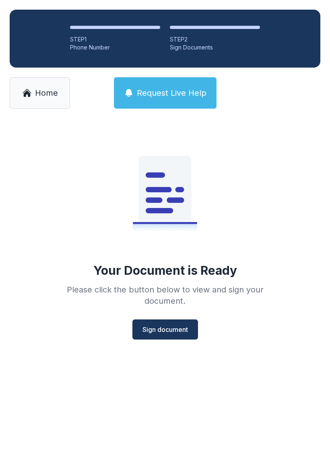 The height and width of the screenshot is (455, 330). Describe the element at coordinates (115, 47) in the screenshot. I see `div: Phone Number` at that location.